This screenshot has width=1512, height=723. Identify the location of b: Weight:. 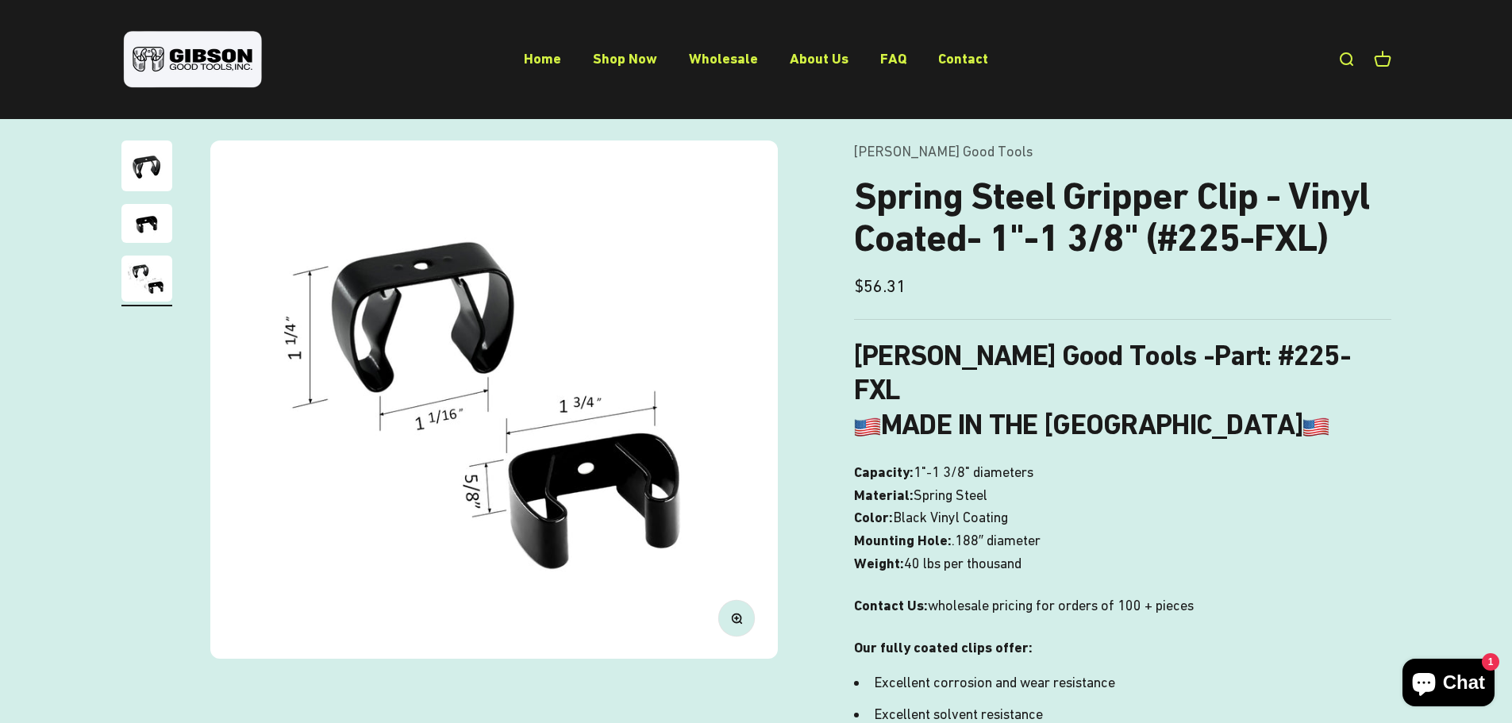
(879, 563).